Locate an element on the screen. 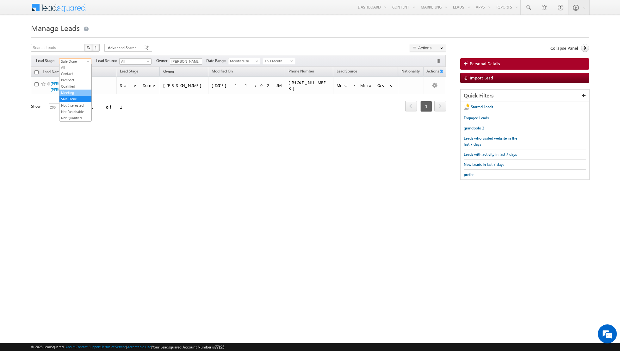 This screenshot has width=620, height=351. a: Not Interested is located at coordinates (75, 105).